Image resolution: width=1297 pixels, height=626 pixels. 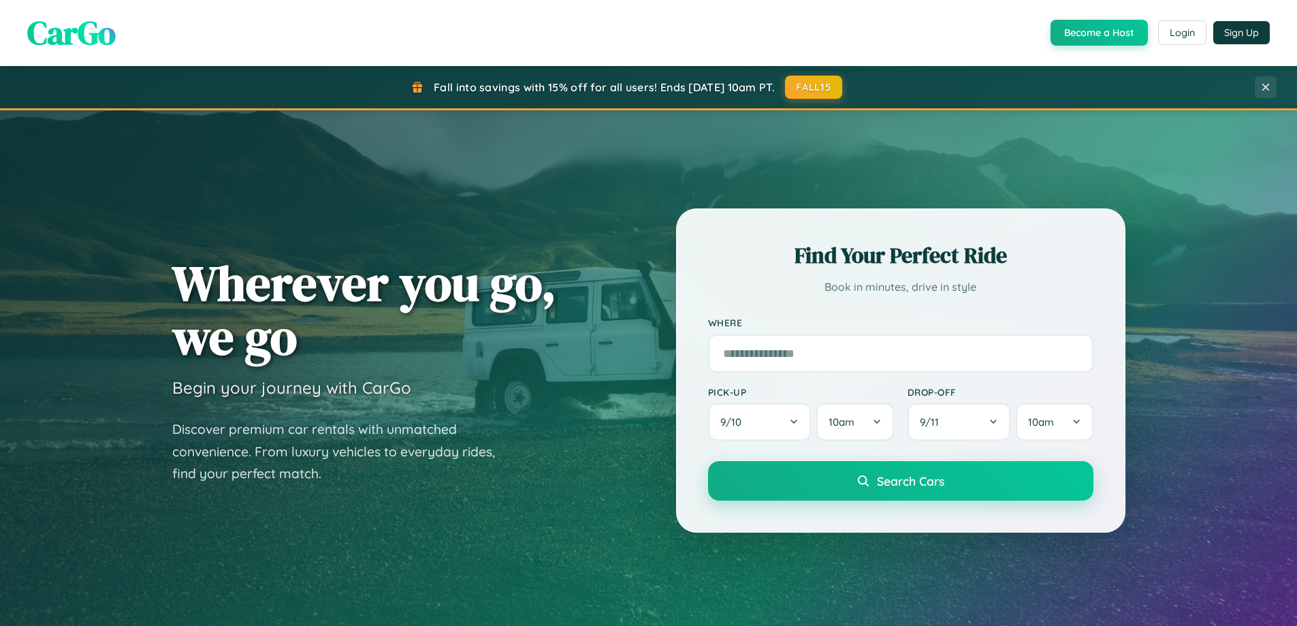 What do you see at coordinates (1242, 33) in the screenshot?
I see `button: Sign Up` at bounding box center [1242, 33].